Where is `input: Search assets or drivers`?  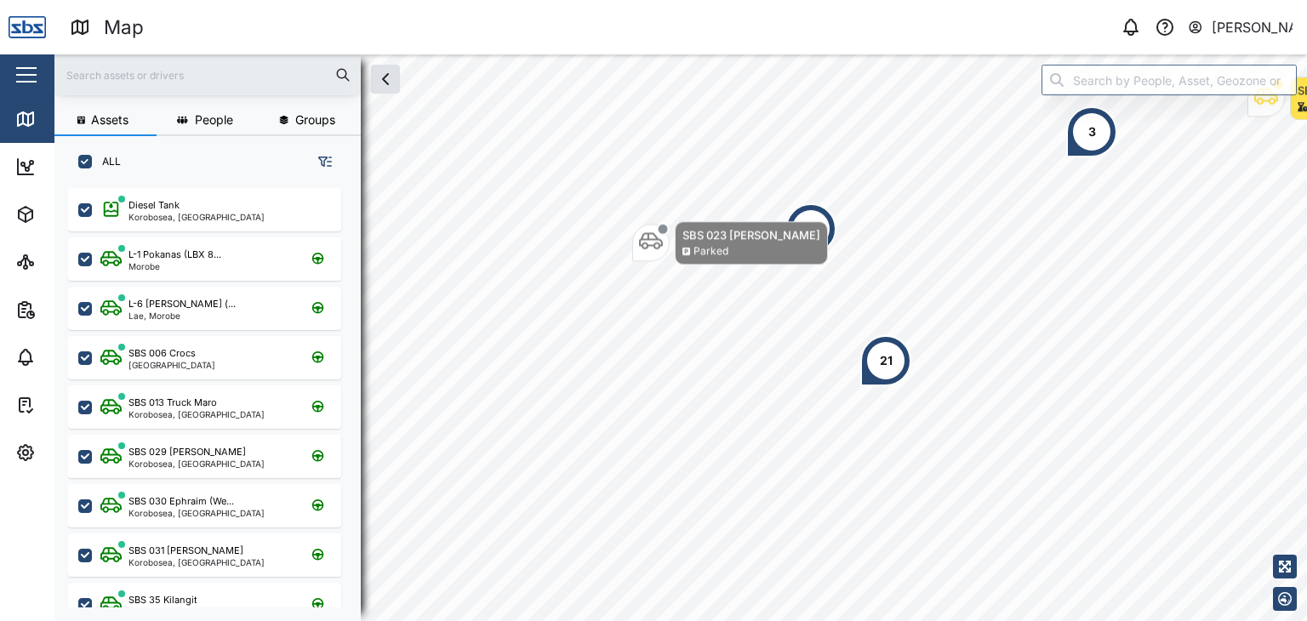
input: Search assets or drivers is located at coordinates (208, 75).